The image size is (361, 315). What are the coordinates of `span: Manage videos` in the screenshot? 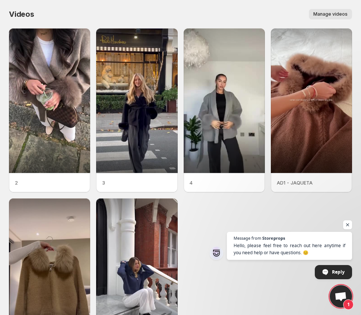 It's located at (330, 14).